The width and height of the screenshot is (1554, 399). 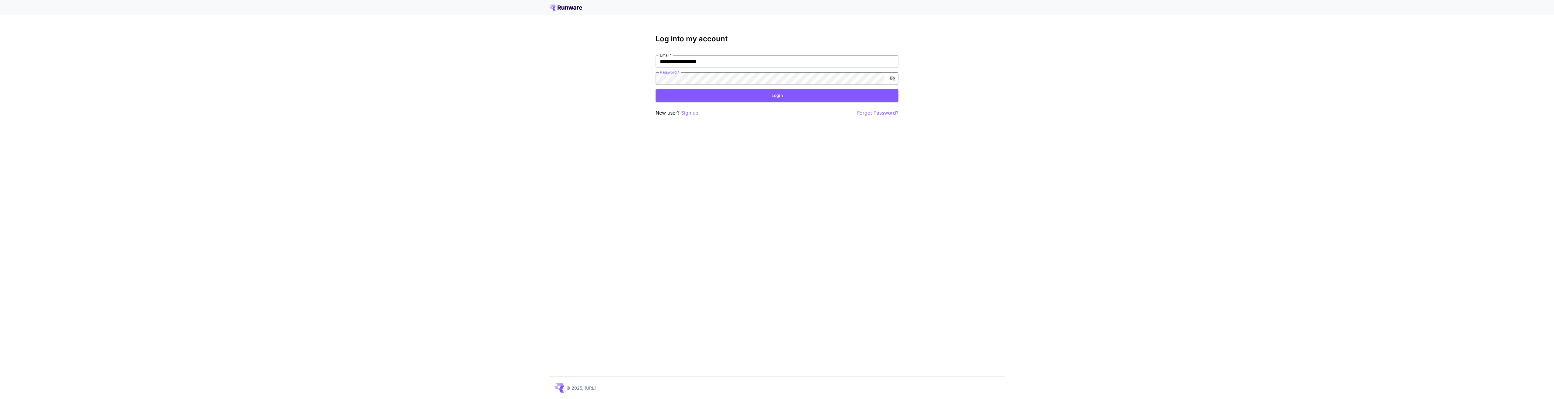 What do you see at coordinates (878, 113) in the screenshot?
I see `button: Forgot Password?` at bounding box center [878, 113].